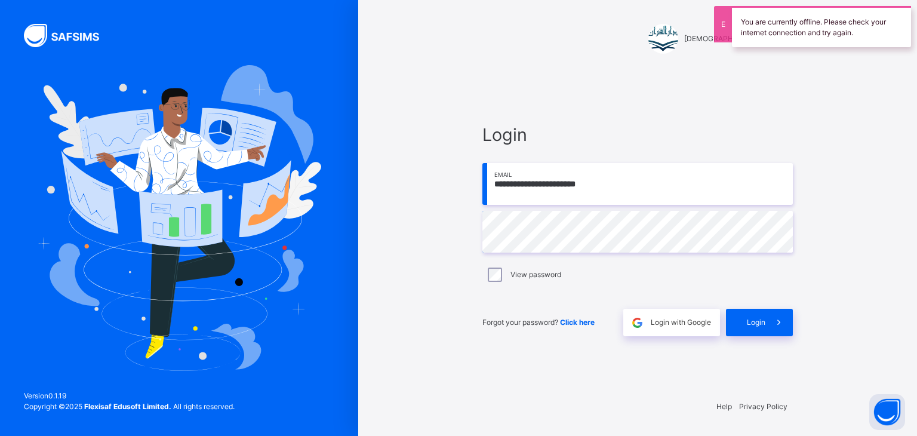 This screenshot has width=917, height=436. What do you see at coordinates (538, 322) in the screenshot?
I see `span: Forgot your password?` at bounding box center [538, 322].